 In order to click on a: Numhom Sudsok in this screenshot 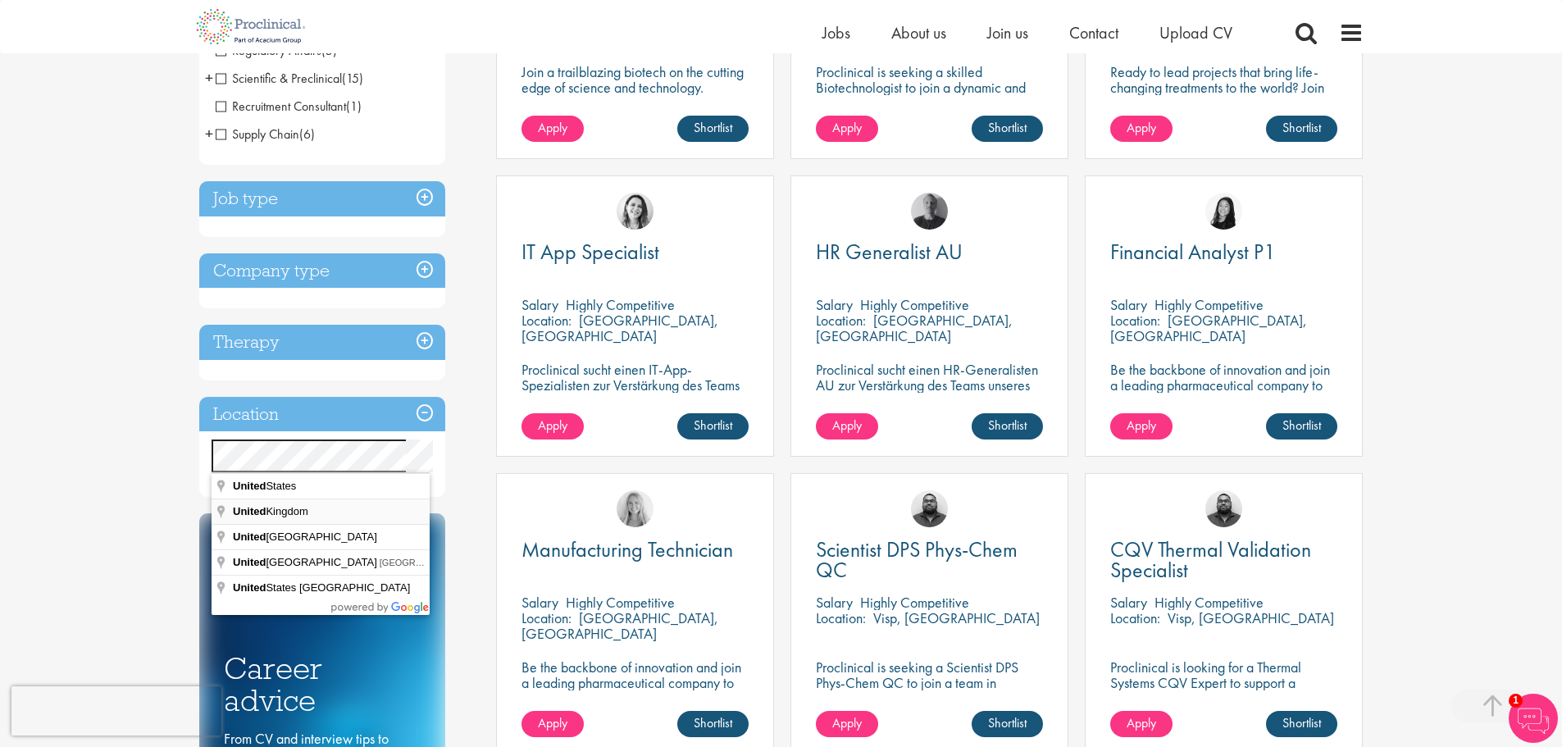, I will do `click(1223, 211)`.